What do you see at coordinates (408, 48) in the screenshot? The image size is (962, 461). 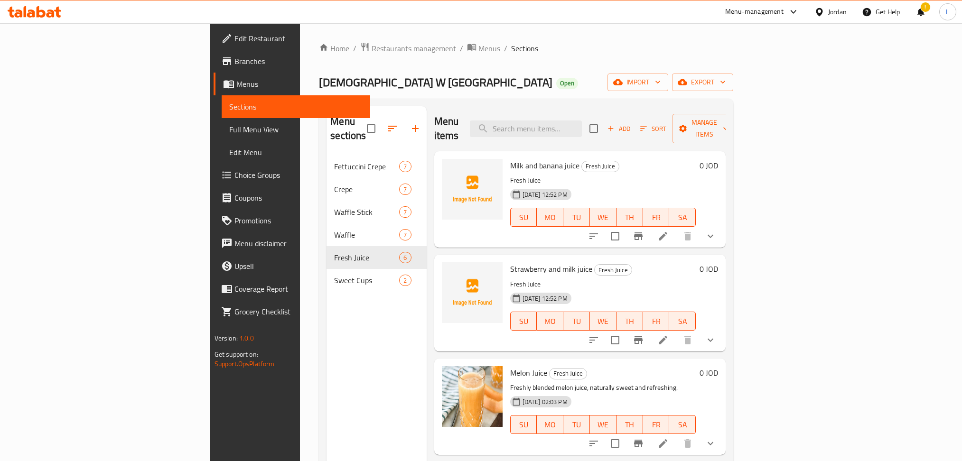 I see `a: Restaurants management` at bounding box center [408, 48].